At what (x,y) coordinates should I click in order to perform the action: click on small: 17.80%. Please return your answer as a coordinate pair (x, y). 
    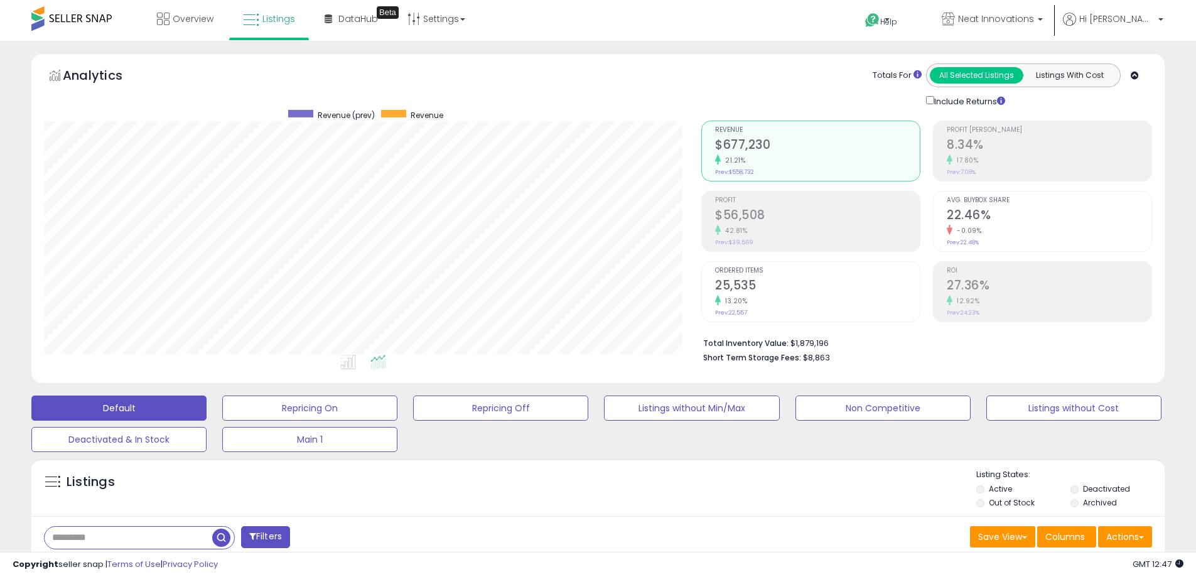
    Looking at the image, I should click on (965, 160).